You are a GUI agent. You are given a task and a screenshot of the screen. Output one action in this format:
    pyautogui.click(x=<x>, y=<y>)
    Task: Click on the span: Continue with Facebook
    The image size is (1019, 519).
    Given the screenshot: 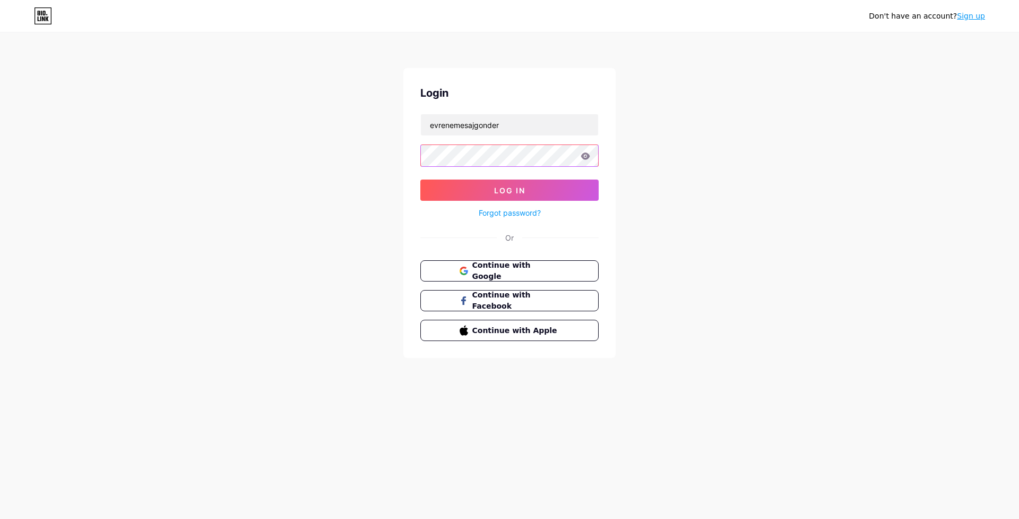 What is the action you would take?
    pyautogui.click(x=516, y=300)
    